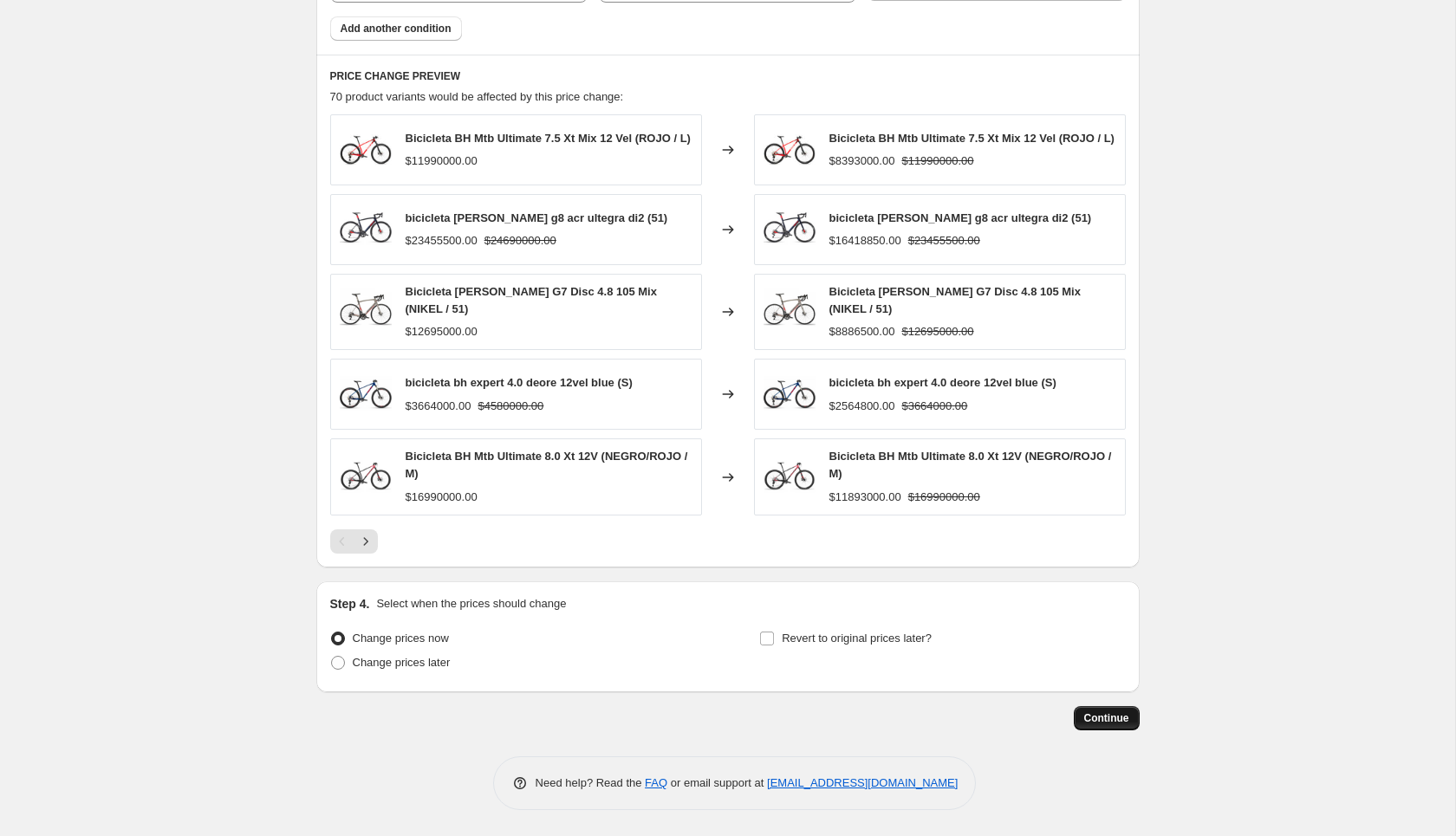 The image size is (1456, 836). What do you see at coordinates (442, 241) in the screenshot?
I see `div: $23455500.00` at bounding box center [442, 241].